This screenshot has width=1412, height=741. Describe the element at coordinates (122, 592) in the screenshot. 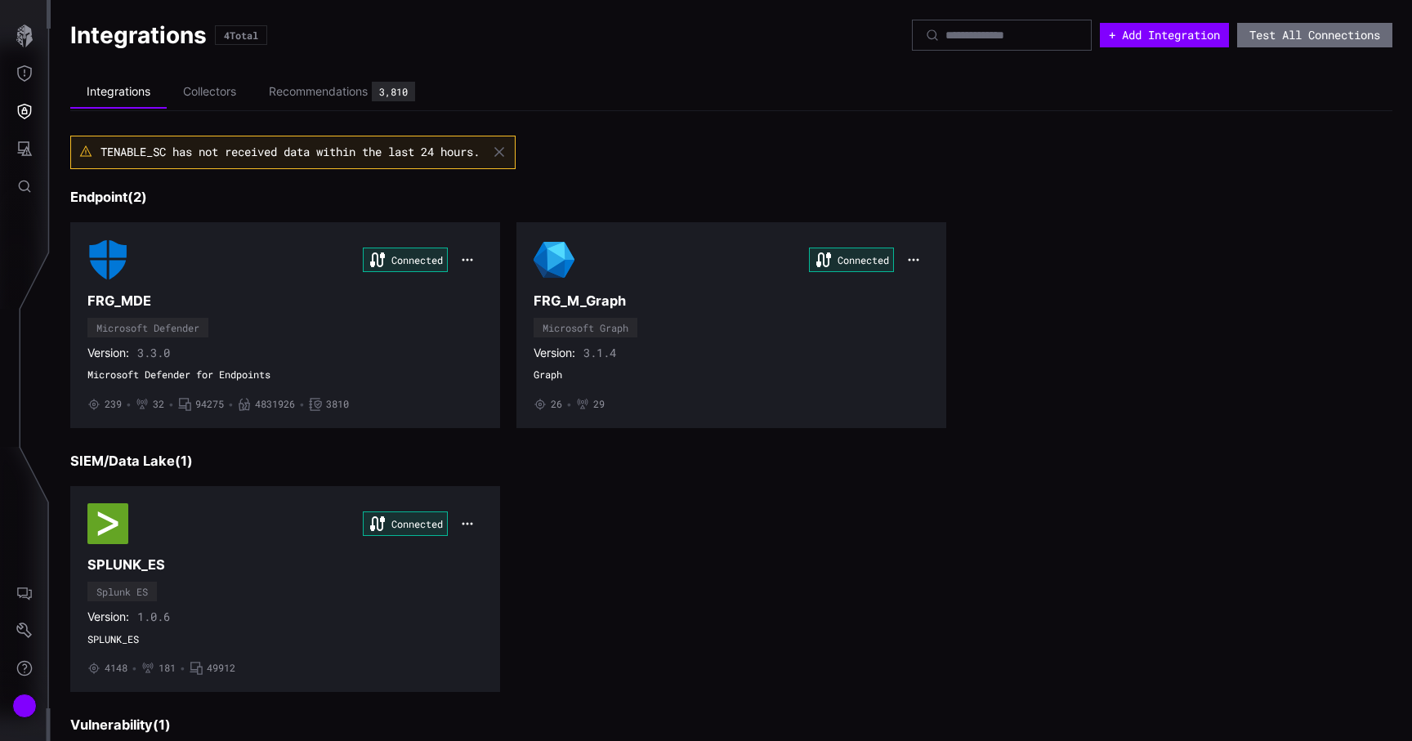

I see `div: Splunk ES` at that location.